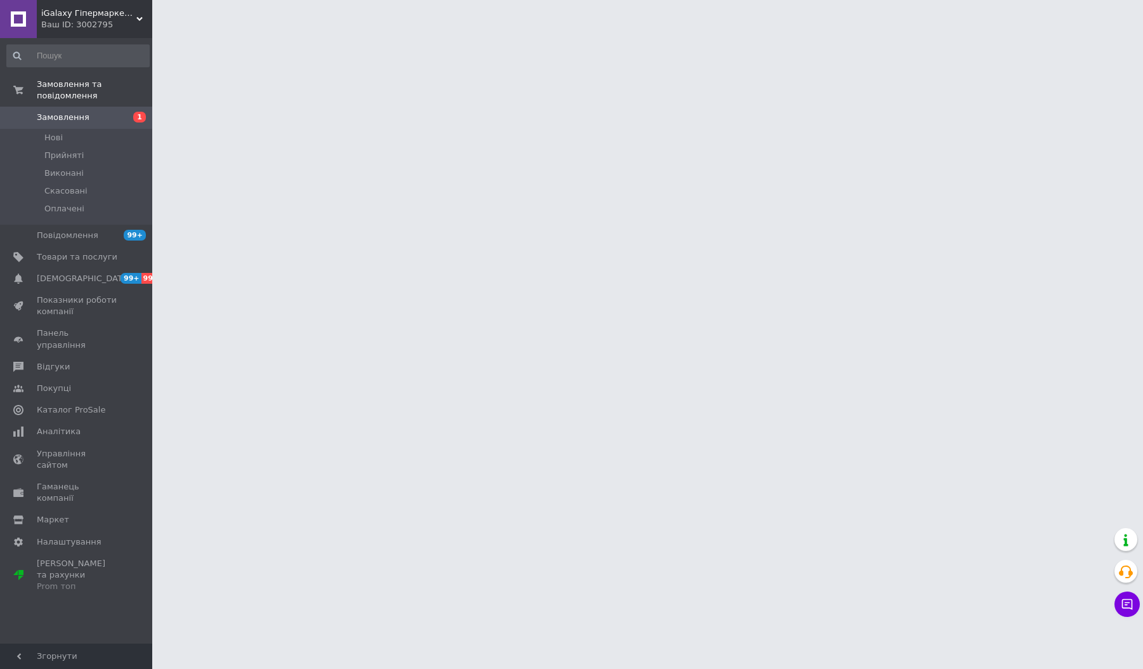 This screenshot has width=1143, height=669. Describe the element at coordinates (96, 25) in the screenshot. I see `div: Ваш ID: 3002795` at that location.